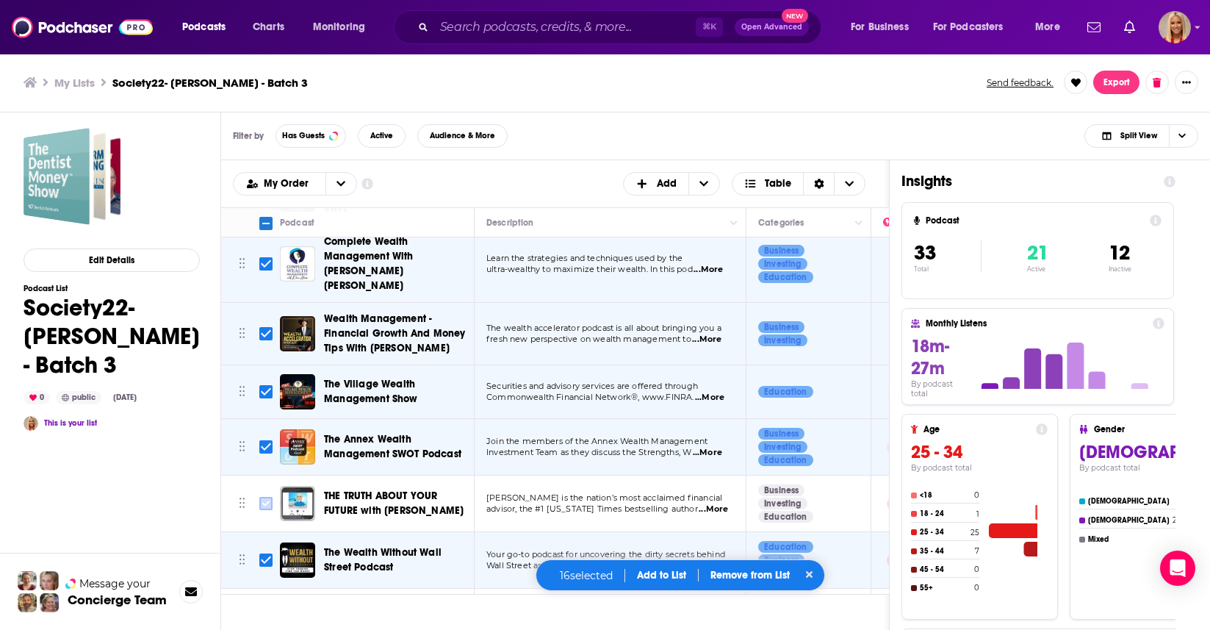 This screenshot has height=630, width=1210. I want to click on button: Export, so click(1116, 82).